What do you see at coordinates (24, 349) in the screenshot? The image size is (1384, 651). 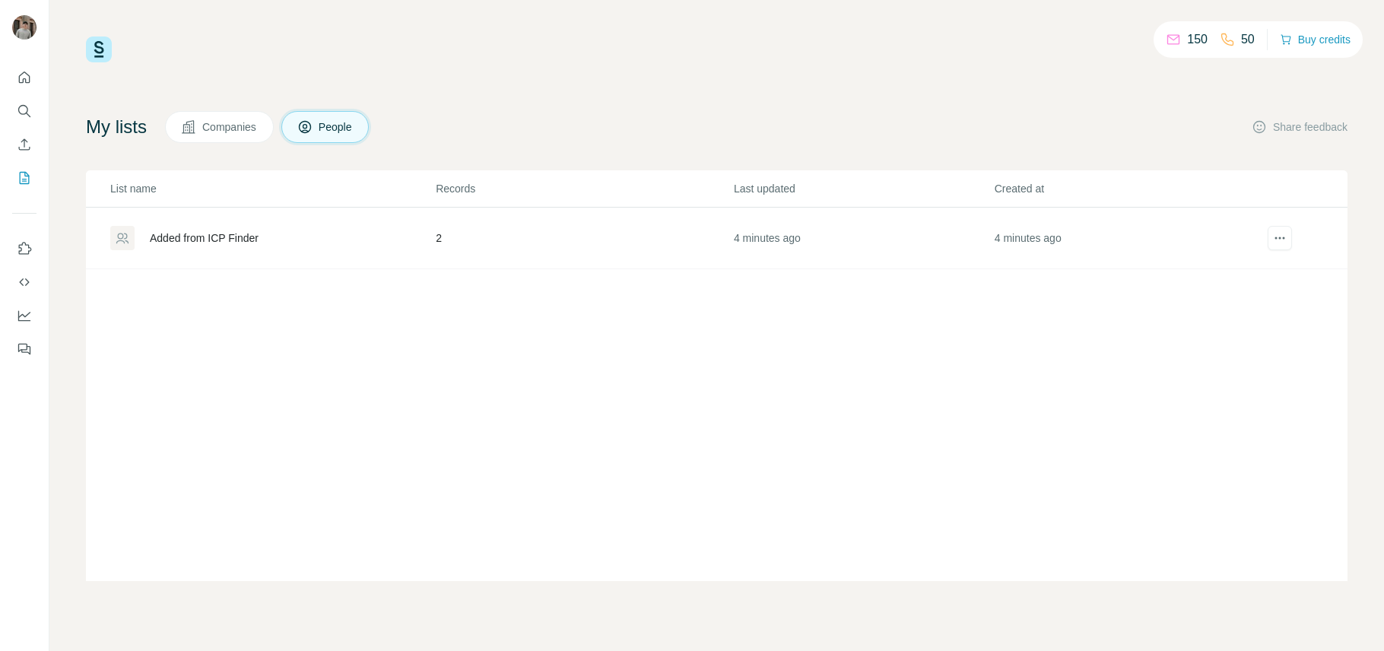 I see `button: Feedback` at bounding box center [24, 349].